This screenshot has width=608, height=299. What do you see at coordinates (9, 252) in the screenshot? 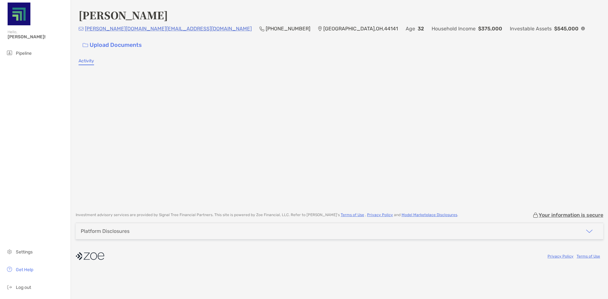
I see `img: settings icon` at bounding box center [9, 252].